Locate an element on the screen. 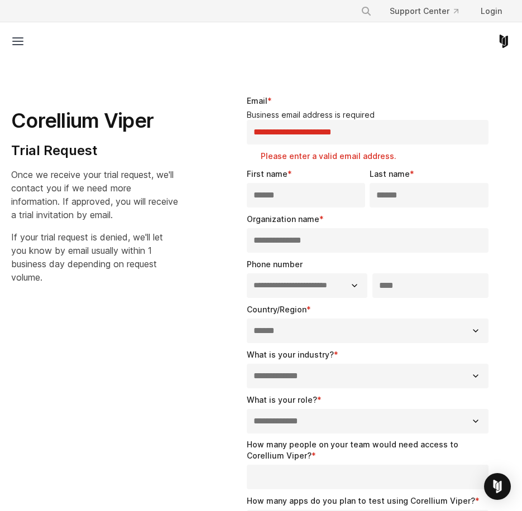 This screenshot has height=511, width=522. div: Navigation Menu is located at coordinates (431, 11).